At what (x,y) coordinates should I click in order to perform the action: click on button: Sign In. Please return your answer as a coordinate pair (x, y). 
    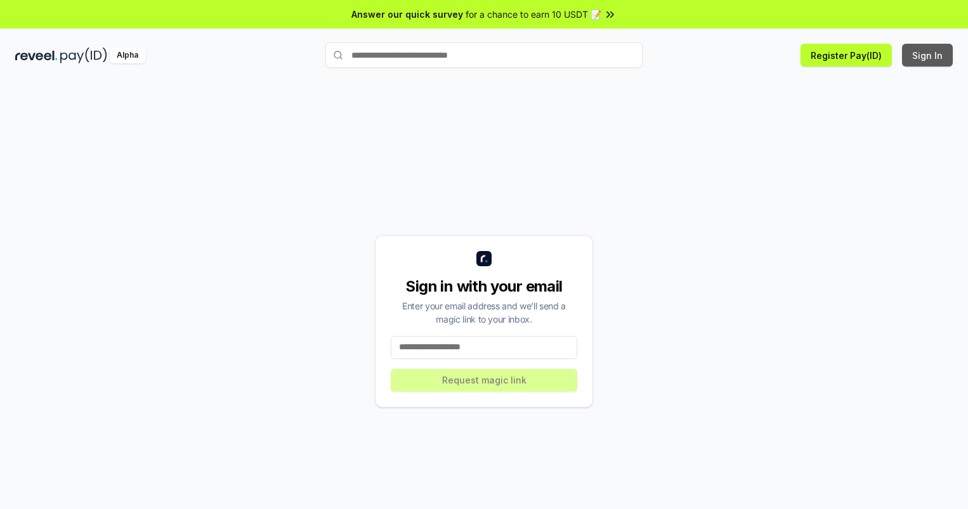
    Looking at the image, I should click on (927, 55).